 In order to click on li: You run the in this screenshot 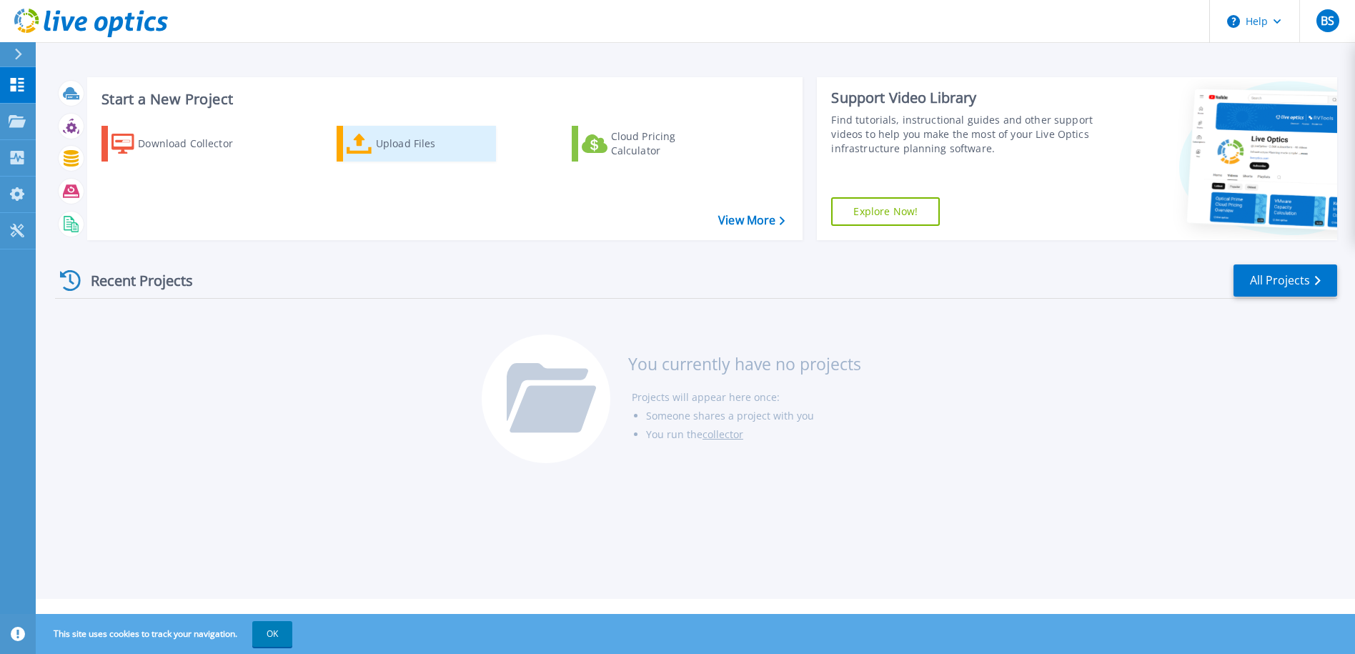, I will do `click(753, 434)`.